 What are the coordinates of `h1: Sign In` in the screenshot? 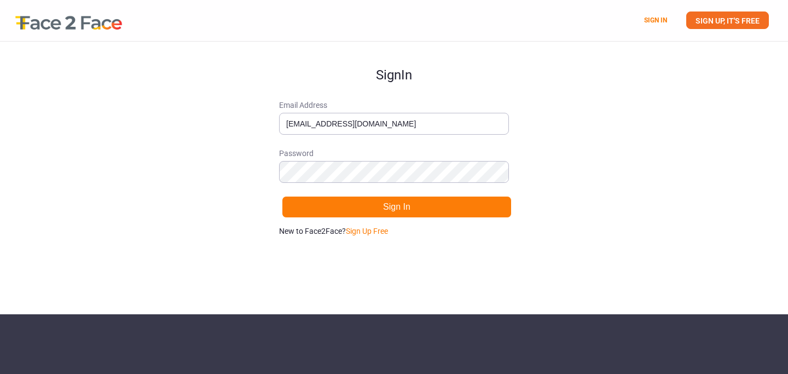 It's located at (394, 62).